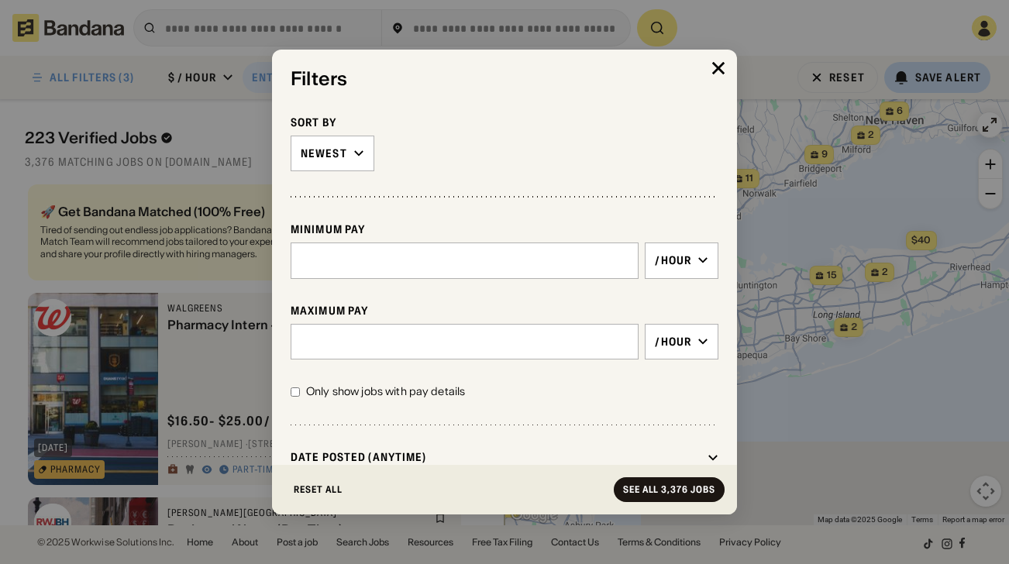  I want to click on div: See all 3,376 jobs, so click(669, 490).